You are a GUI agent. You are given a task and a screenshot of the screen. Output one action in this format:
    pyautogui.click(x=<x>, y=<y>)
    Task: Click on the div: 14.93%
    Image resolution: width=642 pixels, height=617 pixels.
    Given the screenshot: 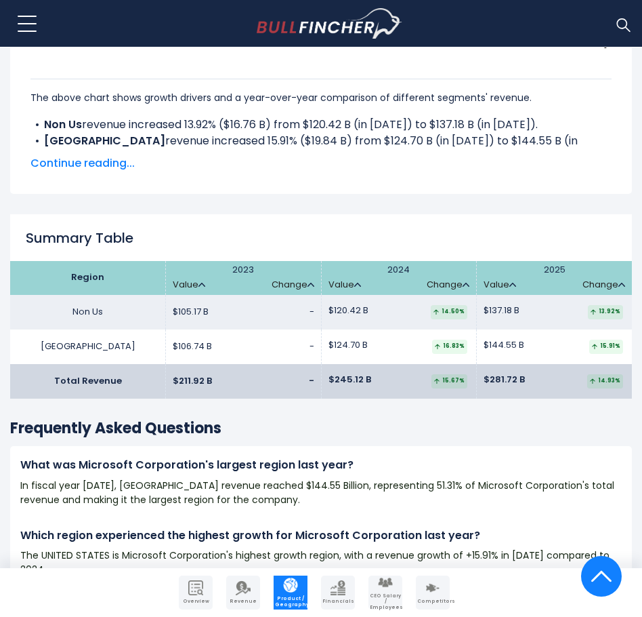 What is the action you would take?
    pyautogui.click(x=605, y=381)
    